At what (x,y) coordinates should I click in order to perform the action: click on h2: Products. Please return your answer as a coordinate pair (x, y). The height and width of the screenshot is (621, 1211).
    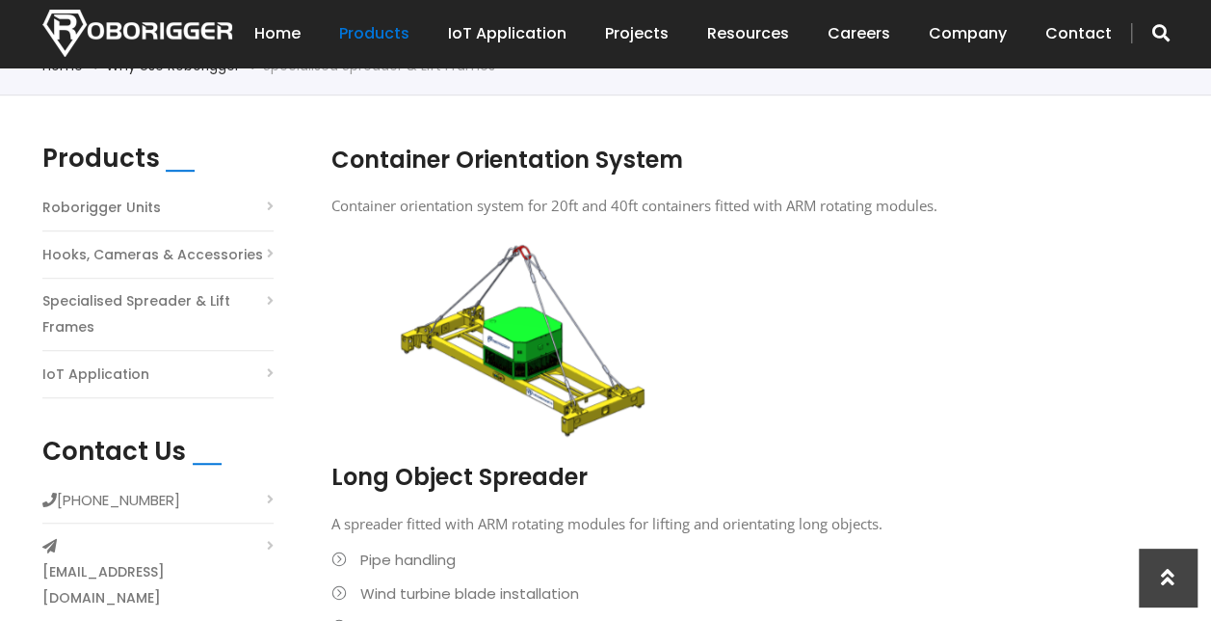
    Looking at the image, I should click on (101, 158).